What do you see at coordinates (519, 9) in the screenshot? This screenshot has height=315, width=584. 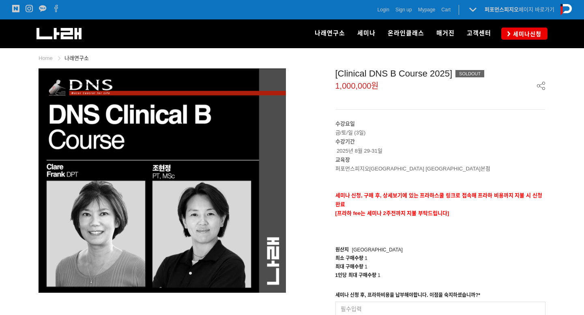 I see `a: 퍼포먼스피지오페이지 바로가기` at bounding box center [519, 9].